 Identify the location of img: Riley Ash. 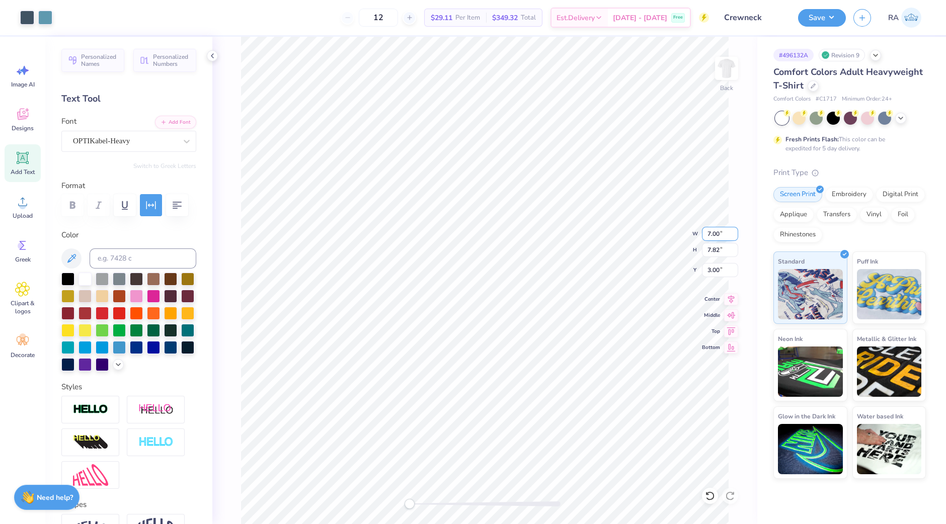
(911, 18).